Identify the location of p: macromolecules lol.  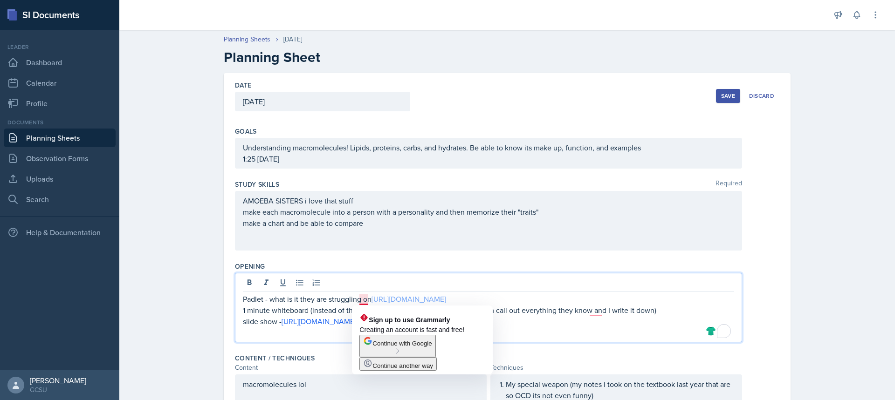
(361, 384).